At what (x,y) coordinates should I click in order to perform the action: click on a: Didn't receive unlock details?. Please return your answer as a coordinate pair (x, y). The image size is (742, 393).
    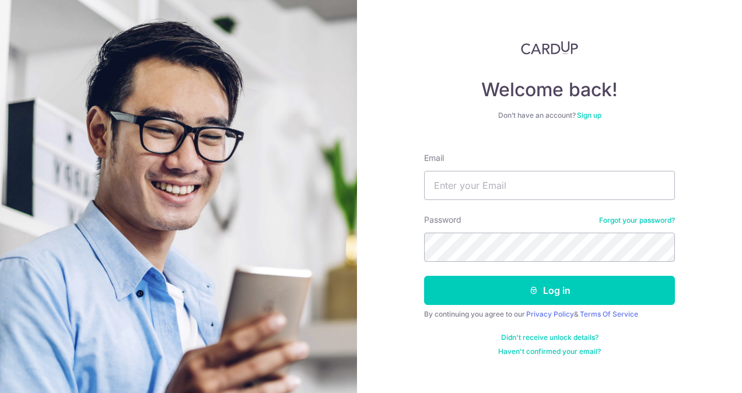
    Looking at the image, I should click on (550, 338).